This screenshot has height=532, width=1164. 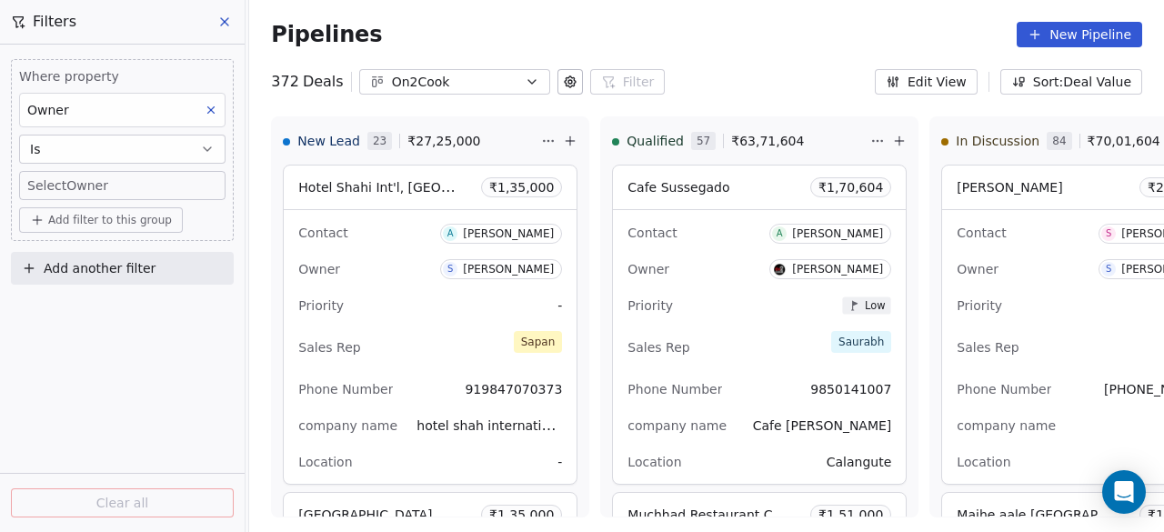 I want to click on span: Select Owner, so click(x=67, y=185).